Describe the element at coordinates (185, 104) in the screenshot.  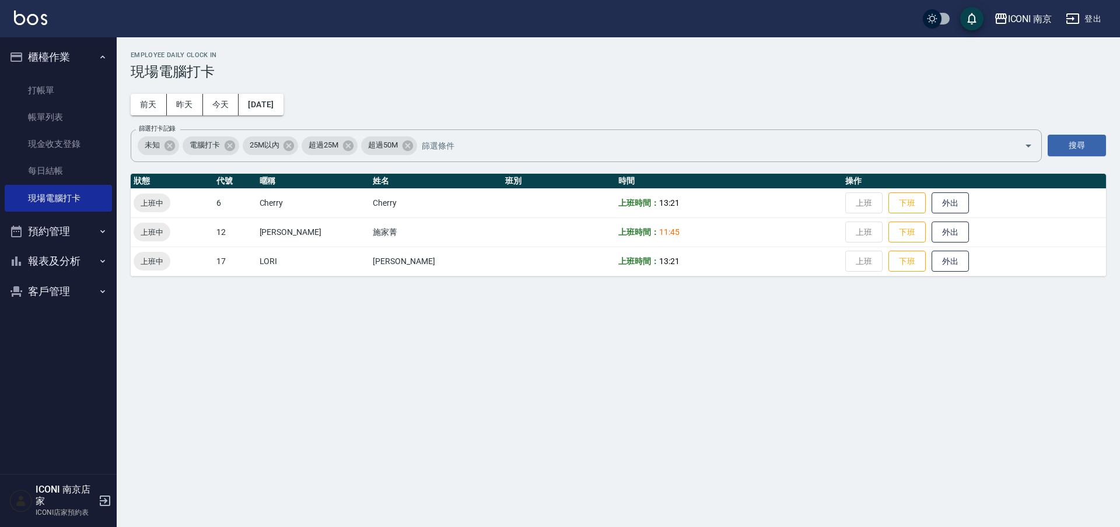
I see `button: 昨天` at that location.